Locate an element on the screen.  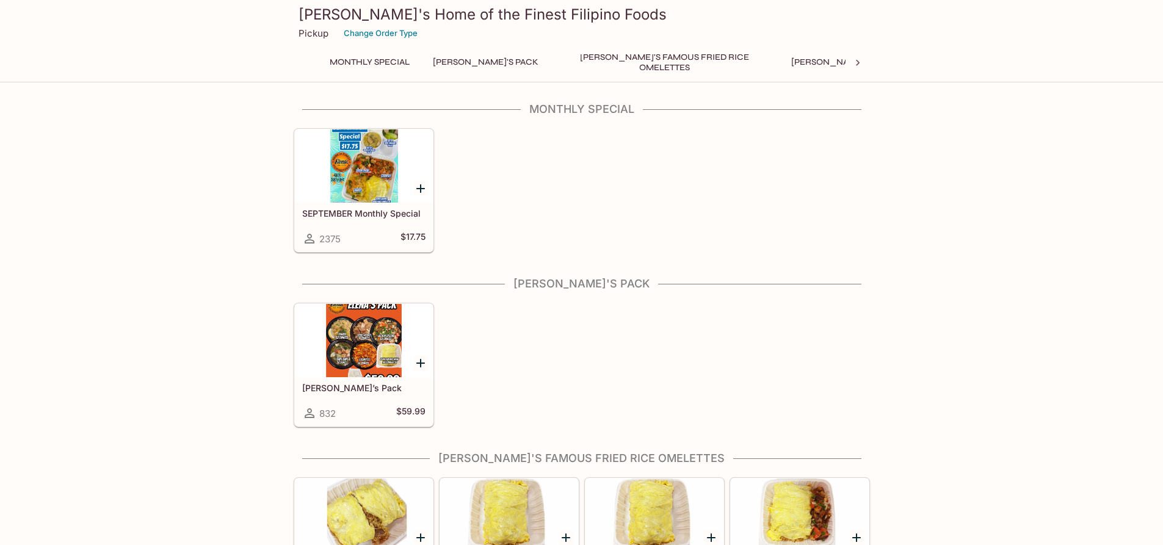
h4: Monthly Special is located at coordinates (582, 109).